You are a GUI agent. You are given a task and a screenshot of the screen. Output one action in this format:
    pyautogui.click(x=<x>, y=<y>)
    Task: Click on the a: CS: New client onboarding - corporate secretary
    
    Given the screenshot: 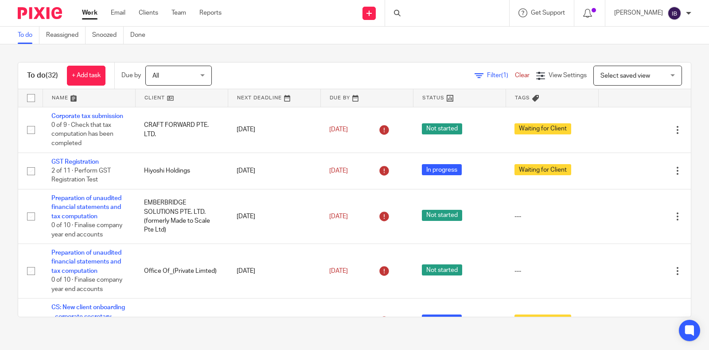 What is the action you would take?
    pyautogui.click(x=88, y=312)
    